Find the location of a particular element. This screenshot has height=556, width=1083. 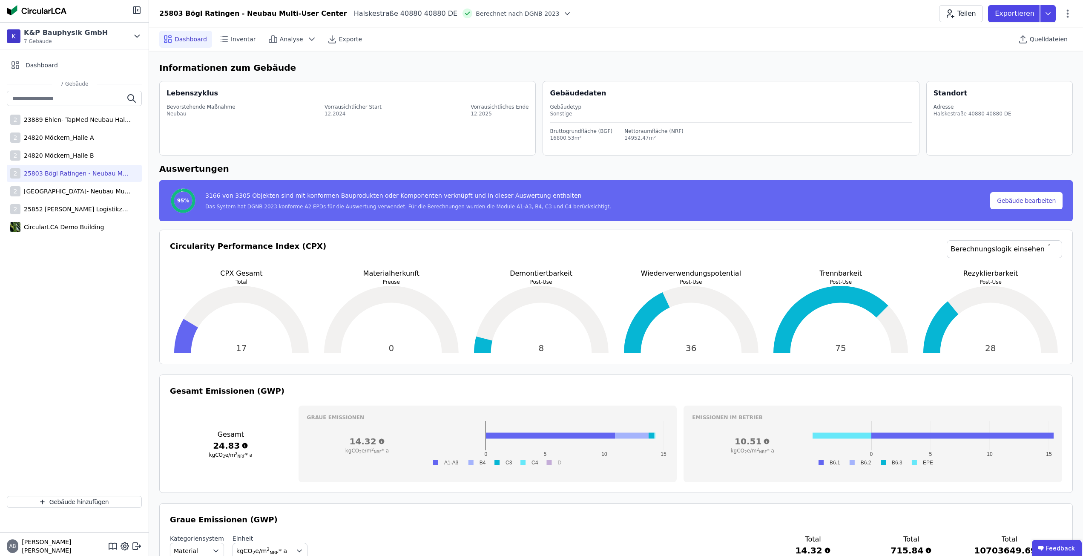

h6: Informationen zum Gebäude is located at coordinates (616, 68).